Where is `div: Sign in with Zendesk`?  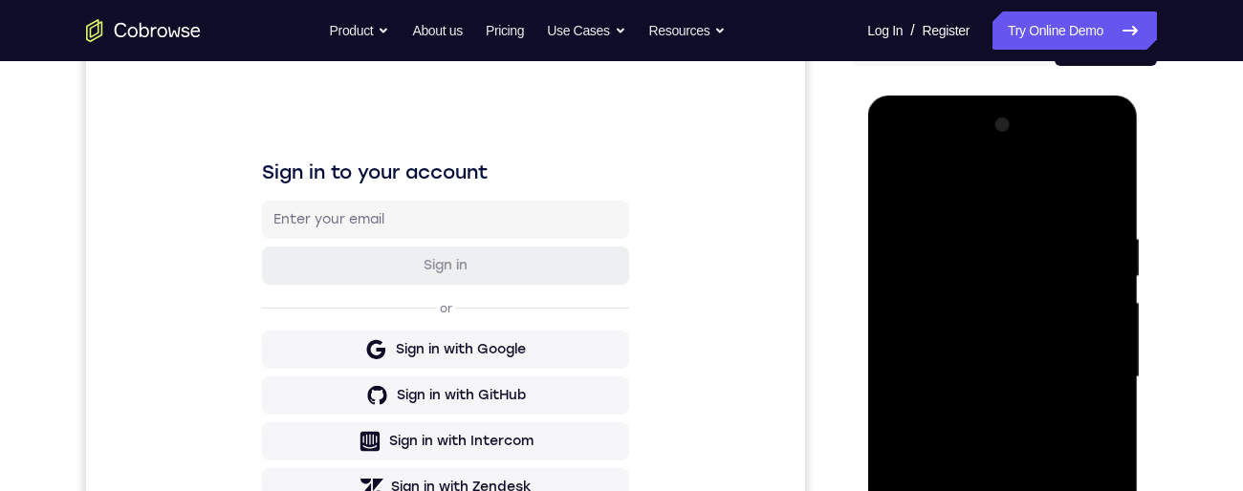
div: Sign in with Zendesk is located at coordinates (375, 460).